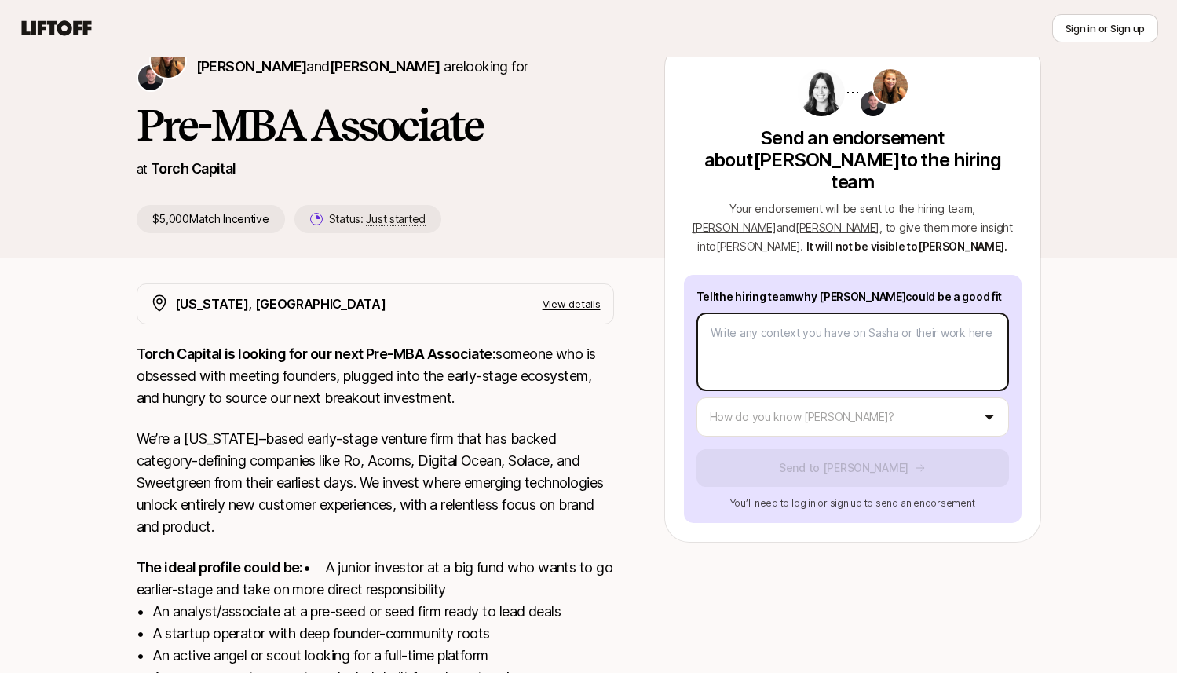 This screenshot has width=1177, height=673. I want to click on p: Status:, so click(377, 219).